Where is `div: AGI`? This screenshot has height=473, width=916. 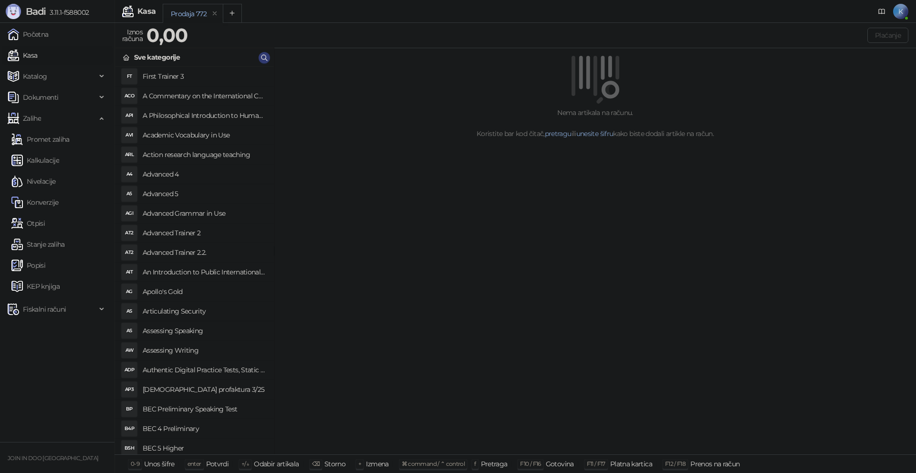 div: AGI is located at coordinates (129, 213).